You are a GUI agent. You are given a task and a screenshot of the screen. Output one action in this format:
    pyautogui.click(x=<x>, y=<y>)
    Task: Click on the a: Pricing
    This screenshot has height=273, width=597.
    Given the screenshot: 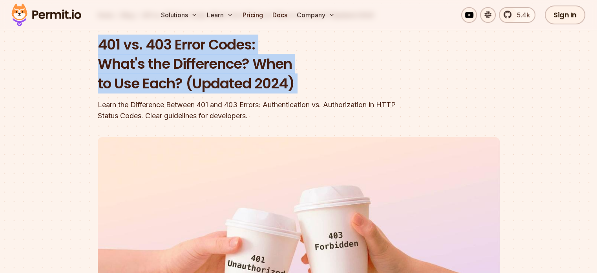 What is the action you would take?
    pyautogui.click(x=253, y=15)
    